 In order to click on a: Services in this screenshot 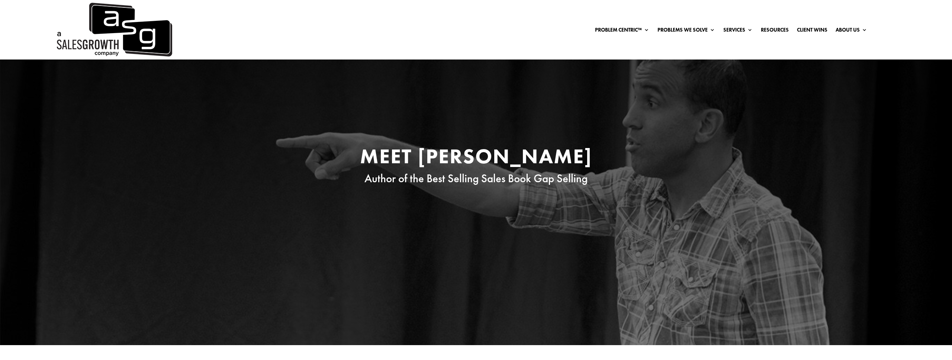, I will do `click(738, 31)`.